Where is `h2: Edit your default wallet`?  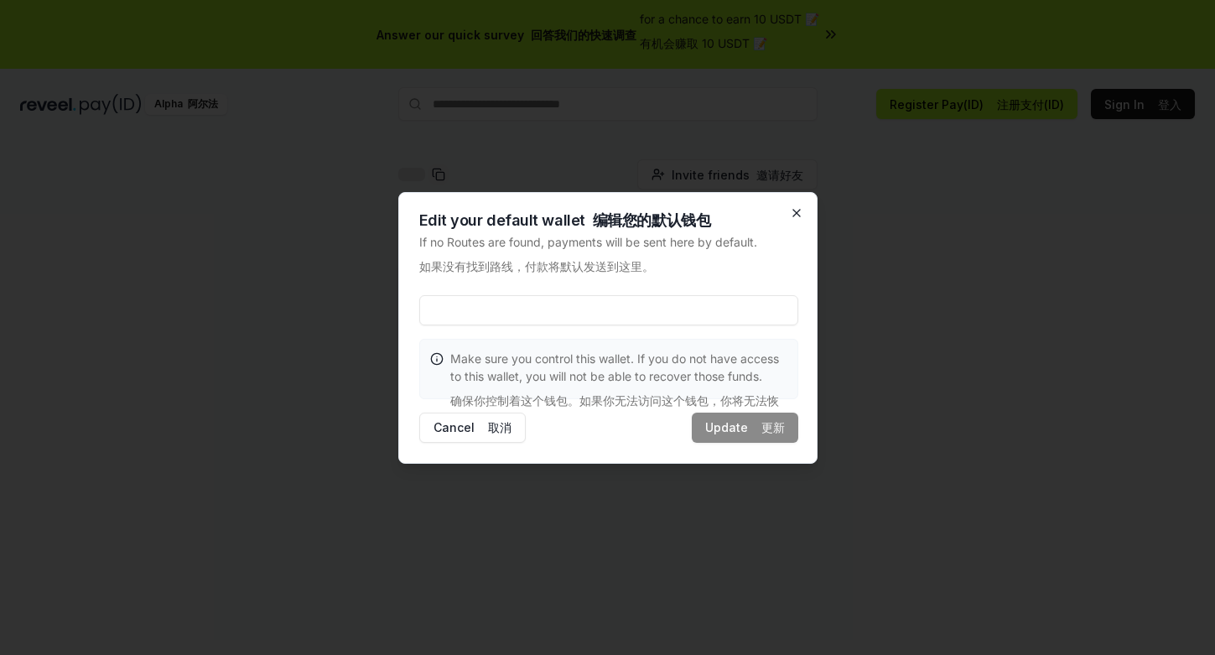 h2: Edit your default wallet is located at coordinates (609, 221).